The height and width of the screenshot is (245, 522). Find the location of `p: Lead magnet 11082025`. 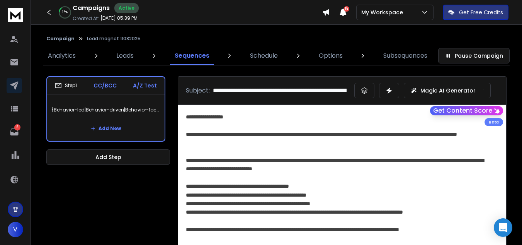

p: Lead magnet 11082025 is located at coordinates (114, 39).